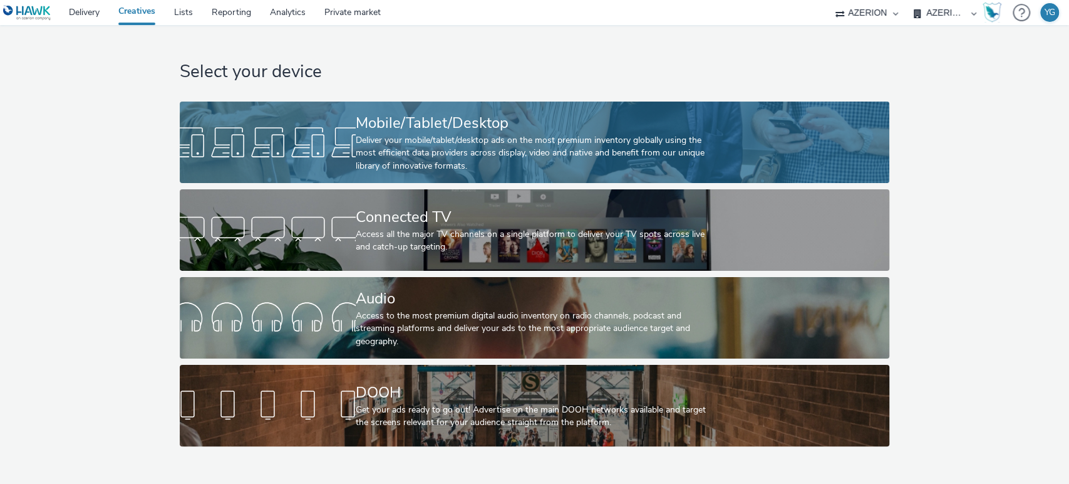 Image resolution: width=1069 pixels, height=484 pixels. What do you see at coordinates (1050, 13) in the screenshot?
I see `div: YG` at bounding box center [1050, 13].